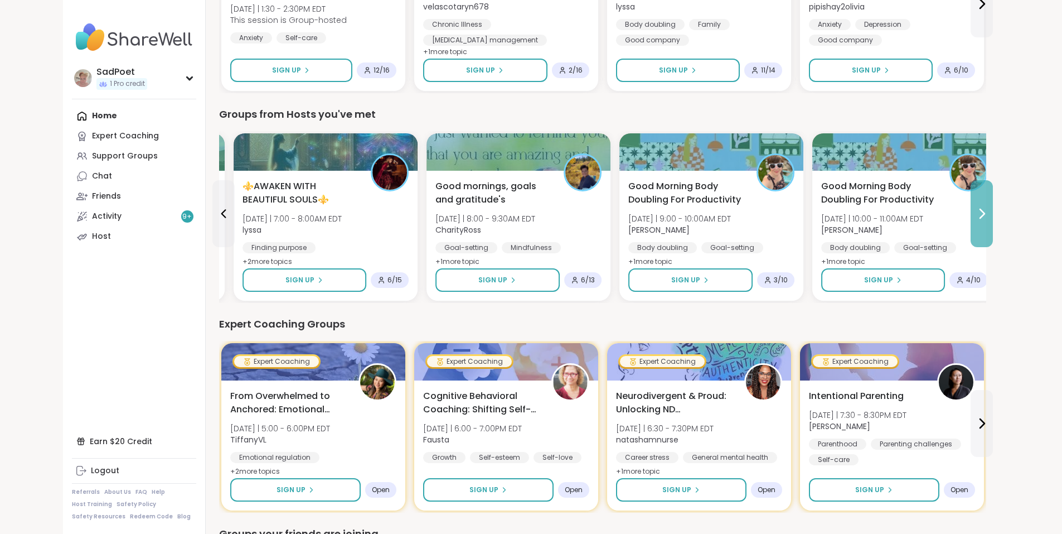 The image size is (1062, 534). Describe the element at coordinates (92, 504) in the screenshot. I see `a: Host Training` at that location.